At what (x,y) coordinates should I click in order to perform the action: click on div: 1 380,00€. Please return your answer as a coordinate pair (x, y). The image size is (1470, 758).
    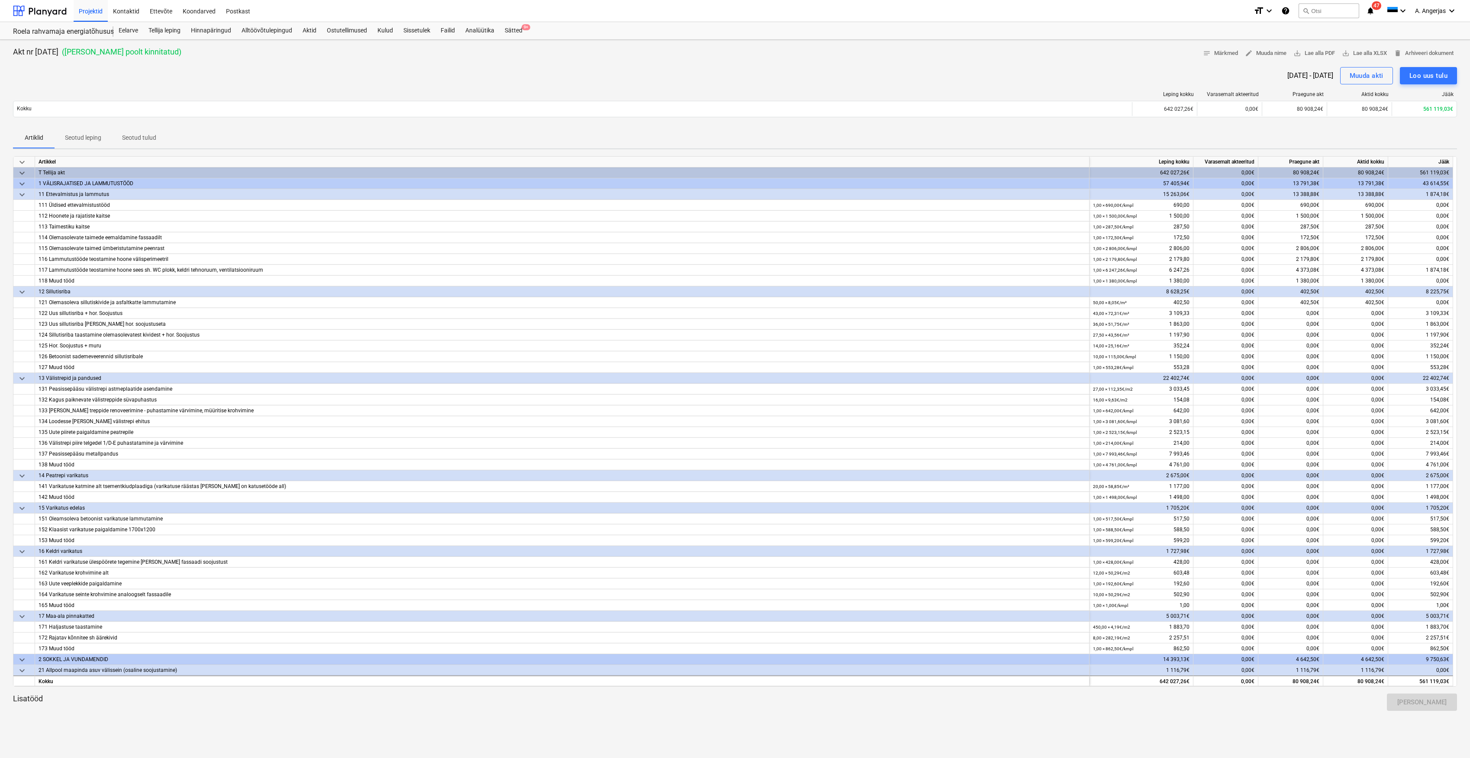
    Looking at the image, I should click on (1290, 281).